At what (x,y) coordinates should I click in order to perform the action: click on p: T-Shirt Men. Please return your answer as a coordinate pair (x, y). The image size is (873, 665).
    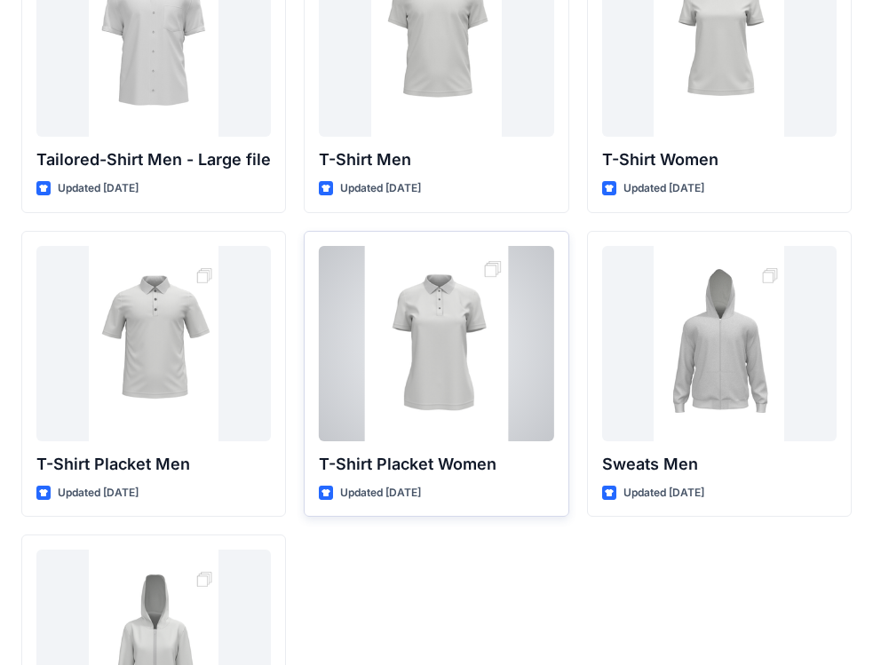
    Looking at the image, I should click on (436, 160).